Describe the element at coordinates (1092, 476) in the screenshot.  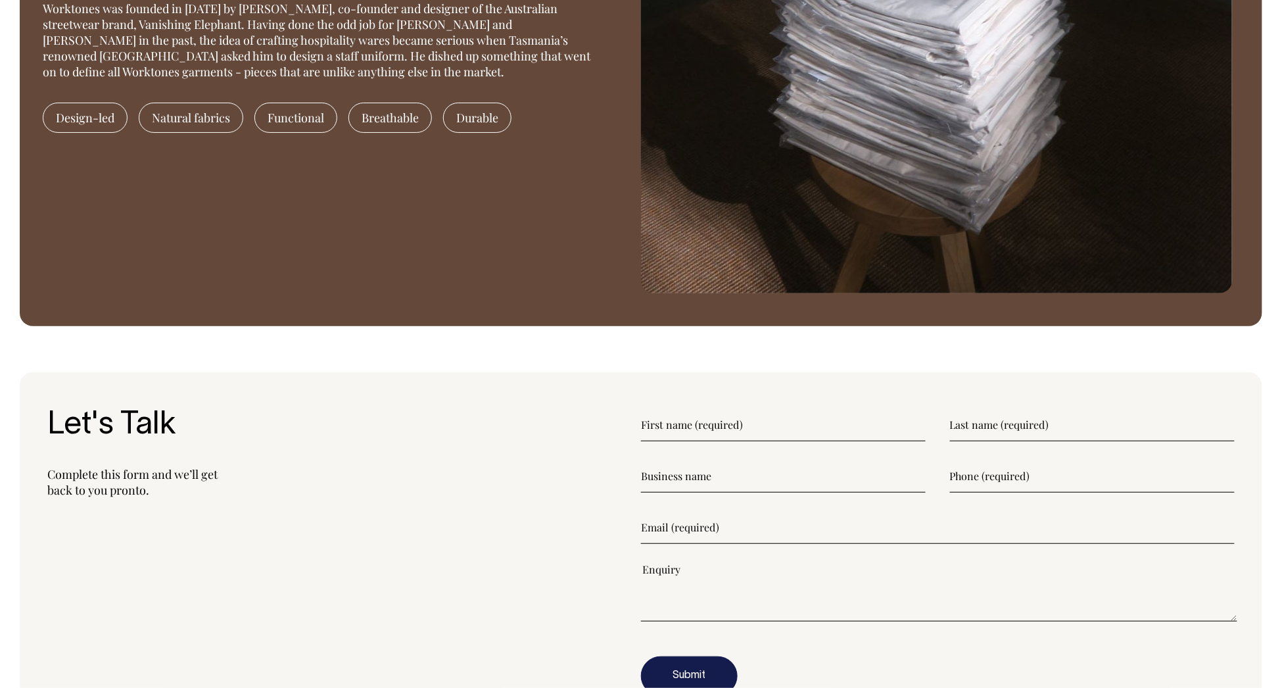
I see `input: Phone (required)` at that location.